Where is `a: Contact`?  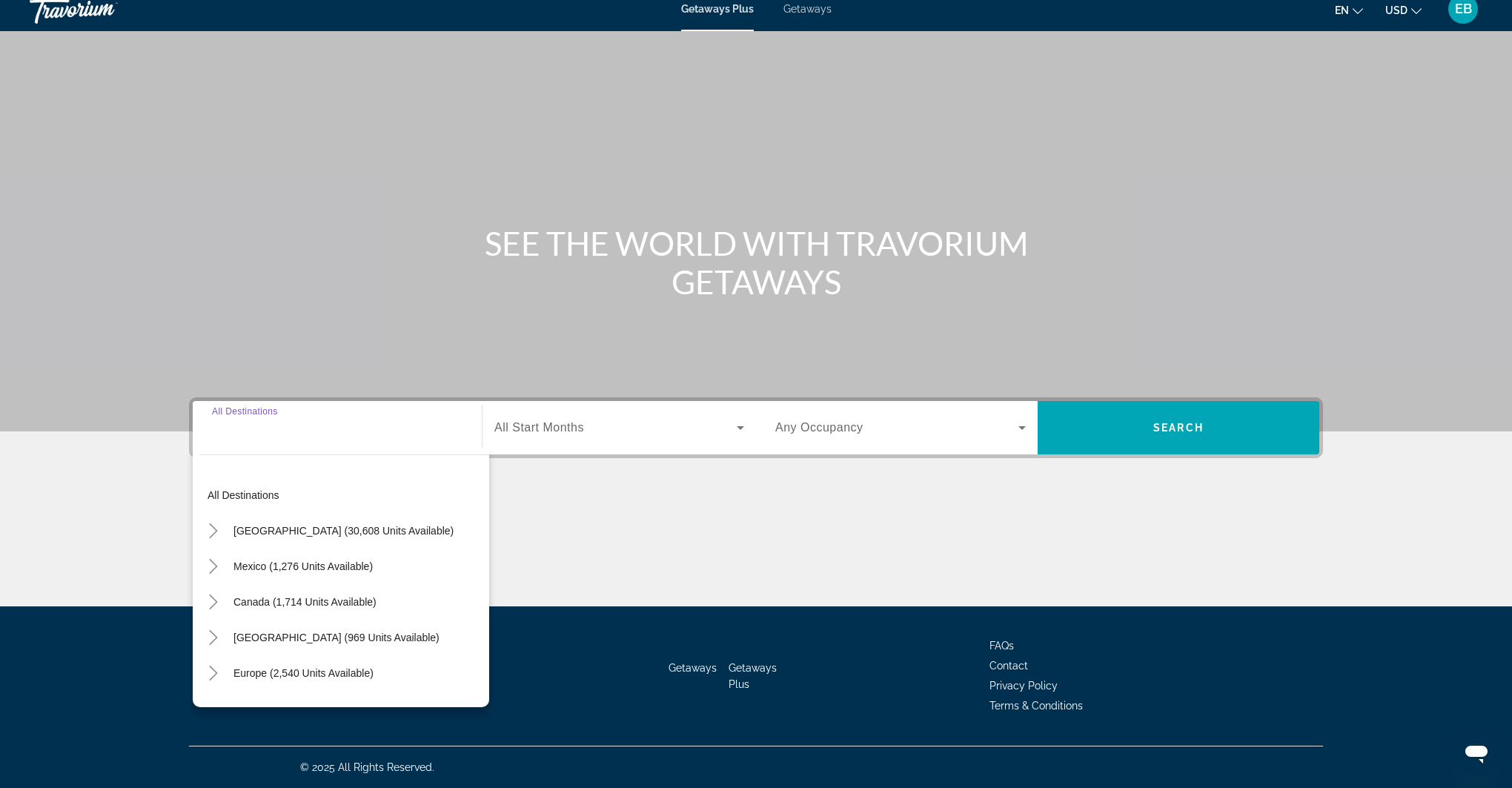 a: Contact is located at coordinates (1008, 666).